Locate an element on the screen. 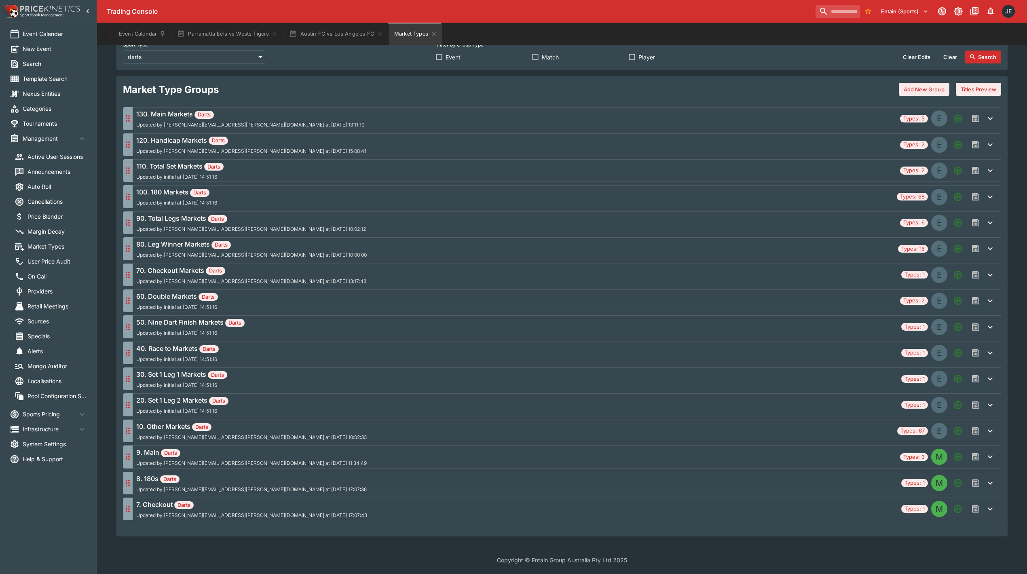 The width and height of the screenshot is (1027, 574). h6: 7. Checkout is located at coordinates (252, 505).